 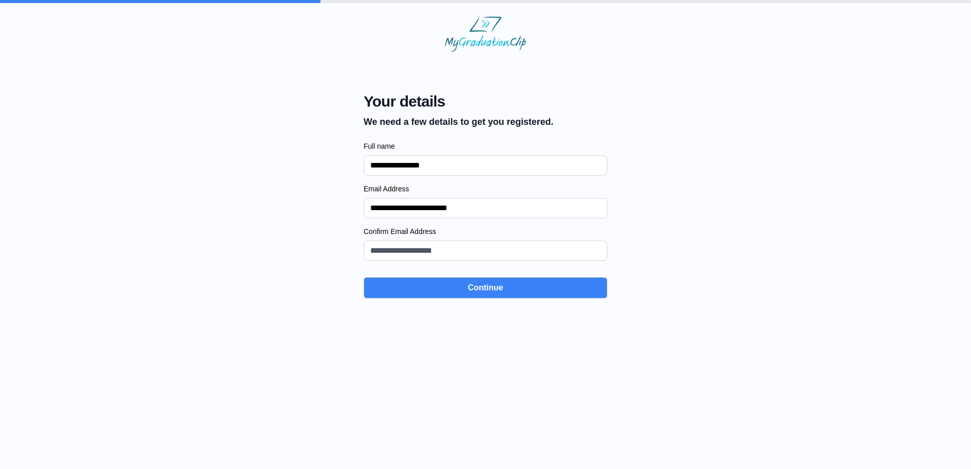 I want to click on button: Continue, so click(x=485, y=288).